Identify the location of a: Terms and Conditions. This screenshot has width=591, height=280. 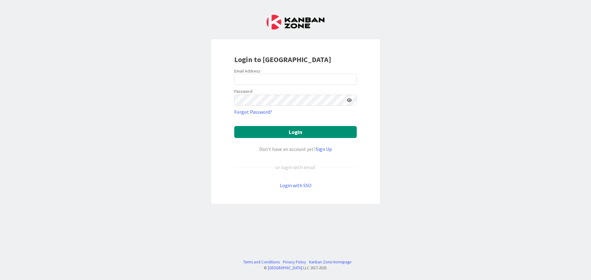
(261, 262).